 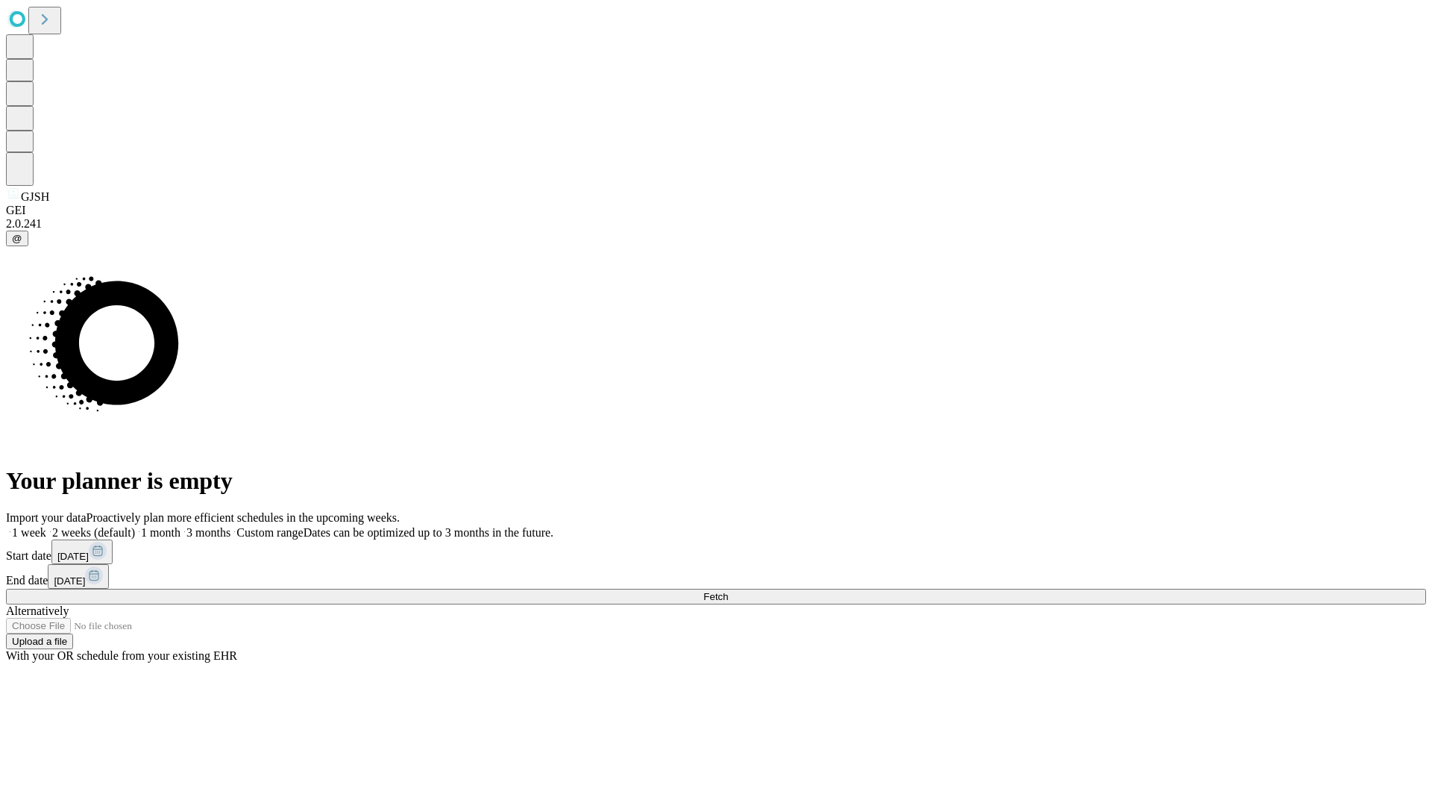 What do you see at coordinates (29, 532) in the screenshot?
I see `span: 1 week` at bounding box center [29, 532].